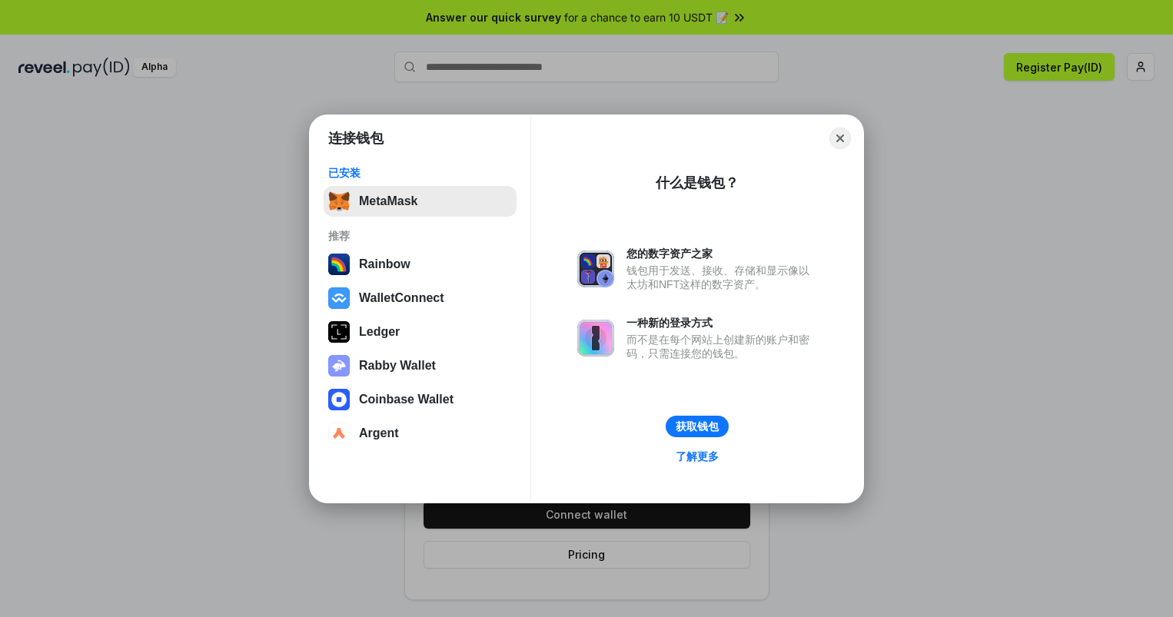 This screenshot has width=1173, height=617. I want to click on div: 推荐, so click(420, 236).